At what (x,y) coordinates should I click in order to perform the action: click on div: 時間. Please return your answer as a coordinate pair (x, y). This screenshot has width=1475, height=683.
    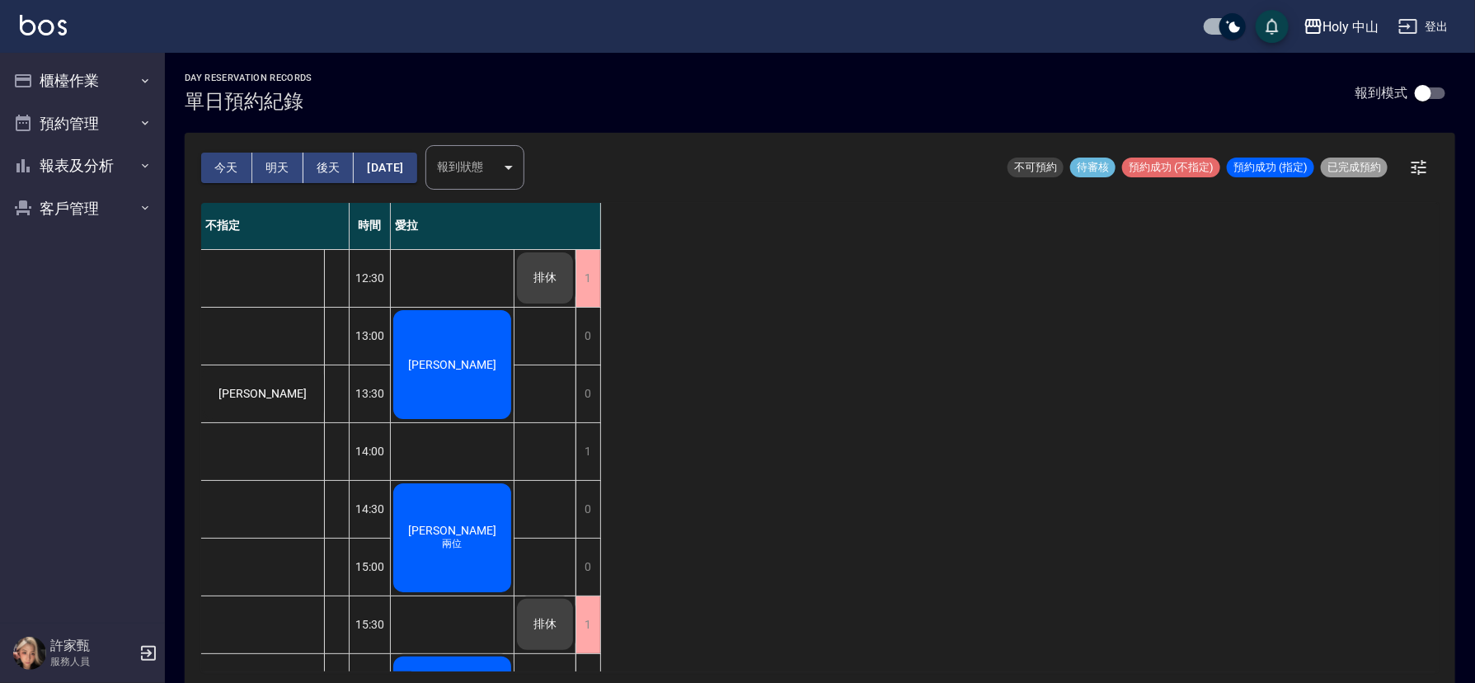
    Looking at the image, I should click on (370, 226).